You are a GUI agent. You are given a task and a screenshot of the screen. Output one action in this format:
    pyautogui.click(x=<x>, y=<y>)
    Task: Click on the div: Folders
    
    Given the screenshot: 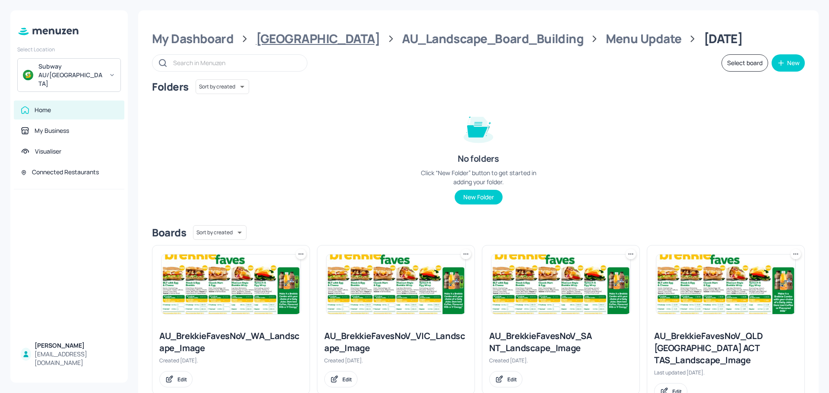 What is the action you would take?
    pyautogui.click(x=170, y=87)
    